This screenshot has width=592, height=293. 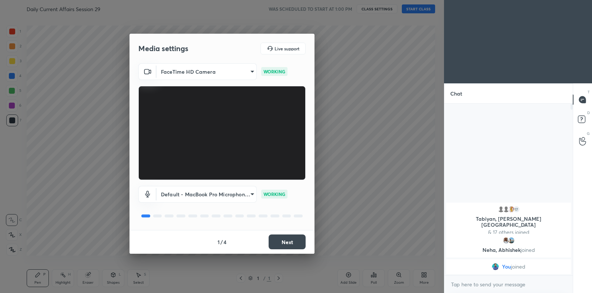 I want to click on h2: Media settings, so click(x=163, y=48).